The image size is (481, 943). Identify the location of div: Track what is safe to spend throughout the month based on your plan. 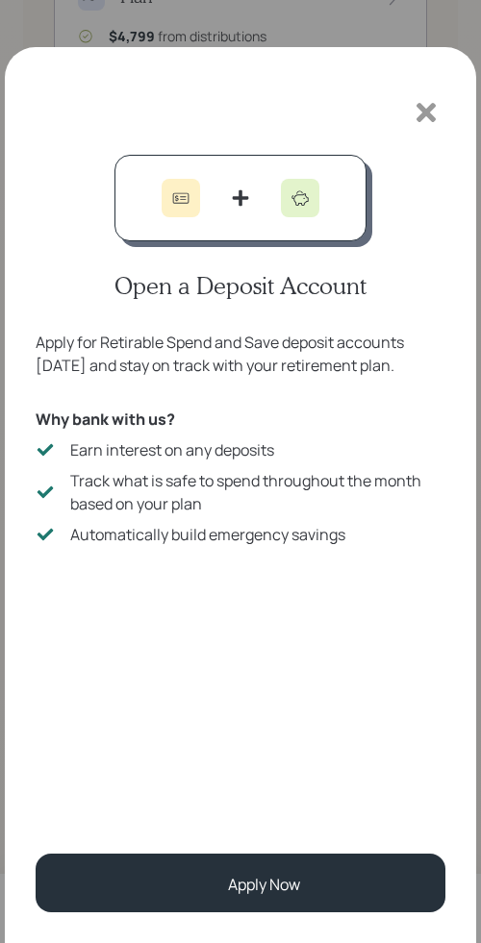
(258, 492).